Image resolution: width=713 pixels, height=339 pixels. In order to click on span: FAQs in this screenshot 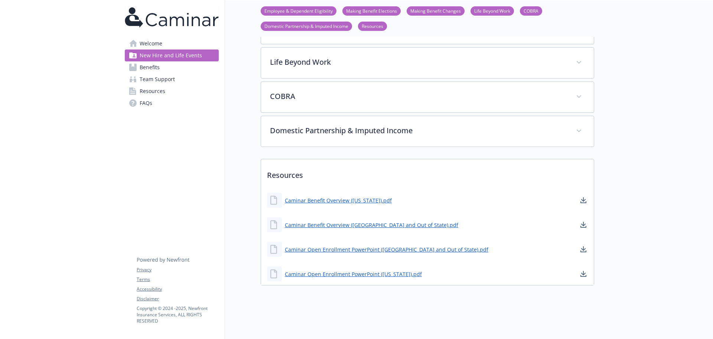, I will do `click(146, 103)`.